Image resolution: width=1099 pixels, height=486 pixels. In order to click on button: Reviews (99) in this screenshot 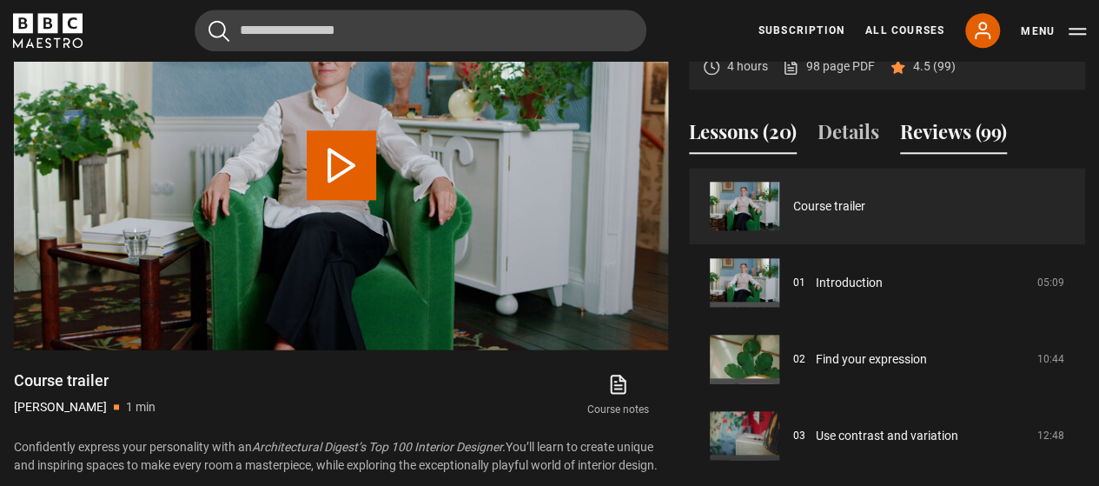, I will do `click(953, 136)`.